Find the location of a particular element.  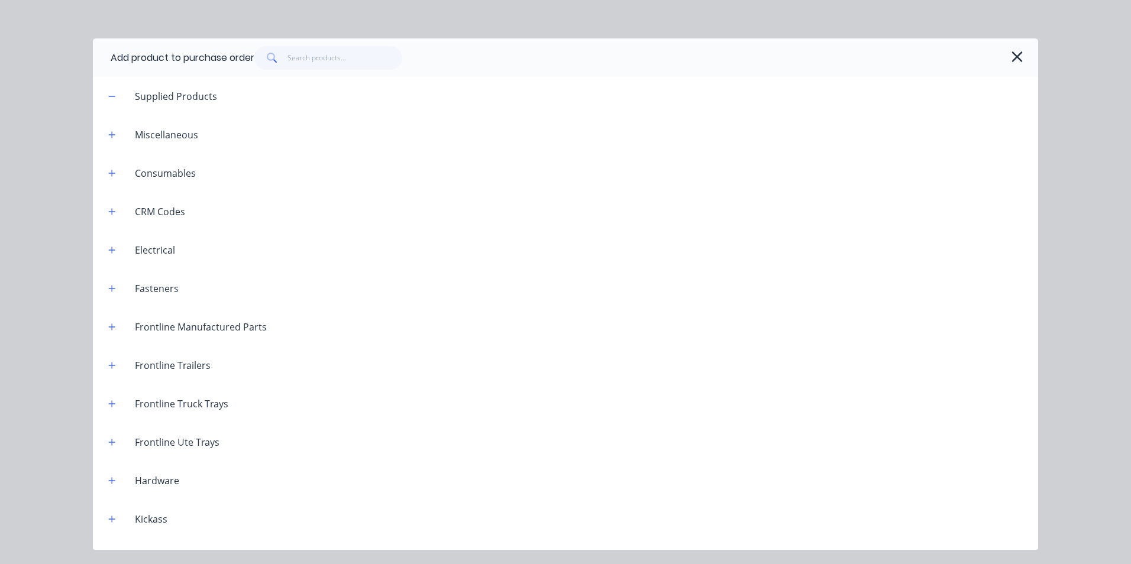

div: Miscellaneous is located at coordinates (166, 135).